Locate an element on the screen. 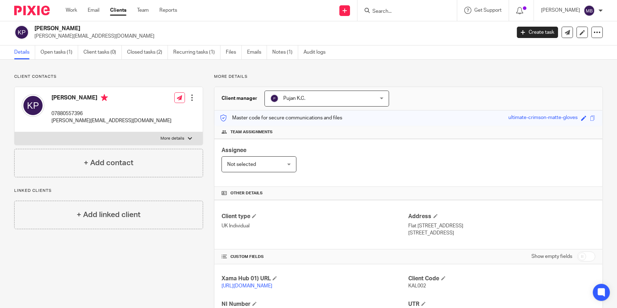  a: Team is located at coordinates (143, 10).